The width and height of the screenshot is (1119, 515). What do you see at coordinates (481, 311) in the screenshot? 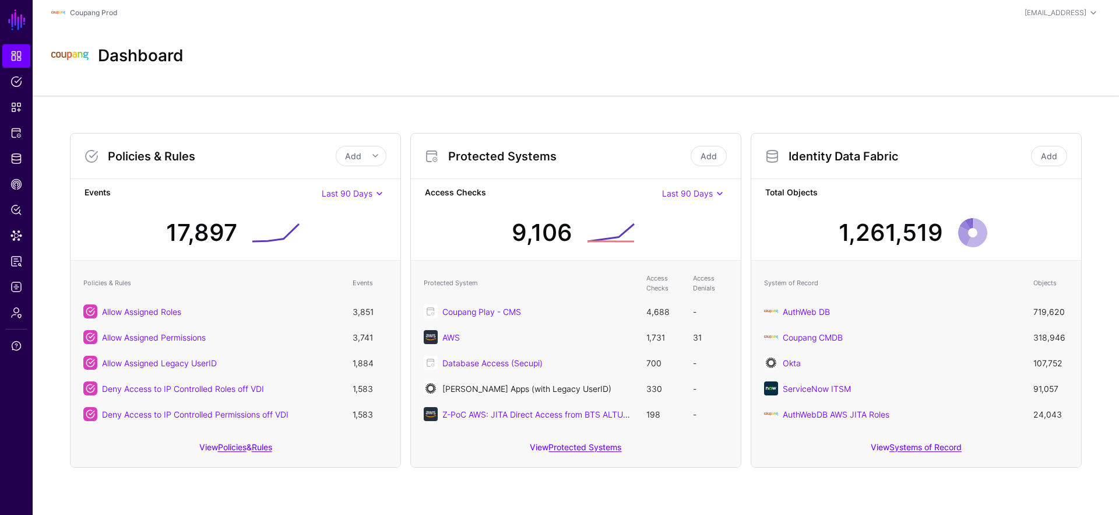
I see `a: Coupang Play - CMS` at bounding box center [481, 311].